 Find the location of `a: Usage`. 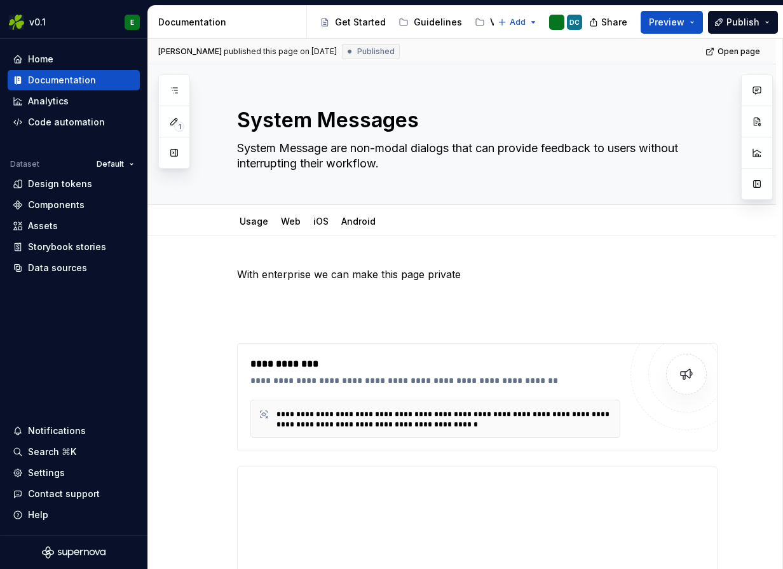

a: Usage is located at coordinates (254, 221).